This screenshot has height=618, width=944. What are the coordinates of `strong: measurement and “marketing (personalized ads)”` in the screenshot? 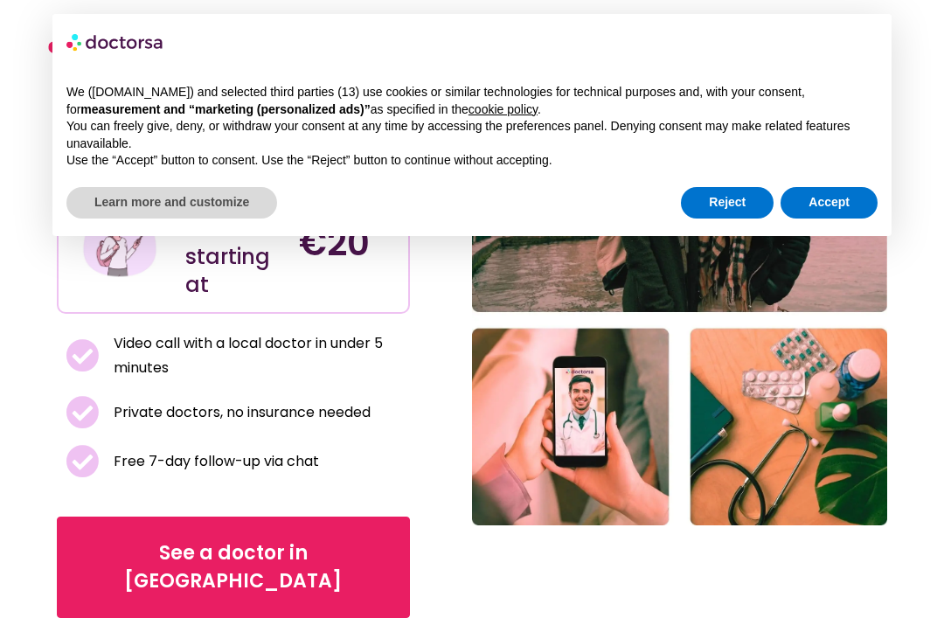 It's located at (225, 109).